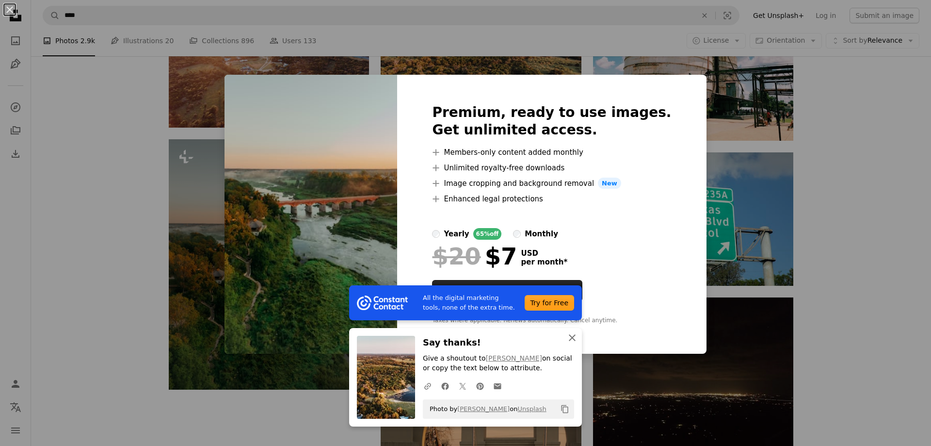 The width and height of the screenshot is (931, 446). What do you see at coordinates (544, 253) in the screenshot?
I see `span: USD` at bounding box center [544, 253].